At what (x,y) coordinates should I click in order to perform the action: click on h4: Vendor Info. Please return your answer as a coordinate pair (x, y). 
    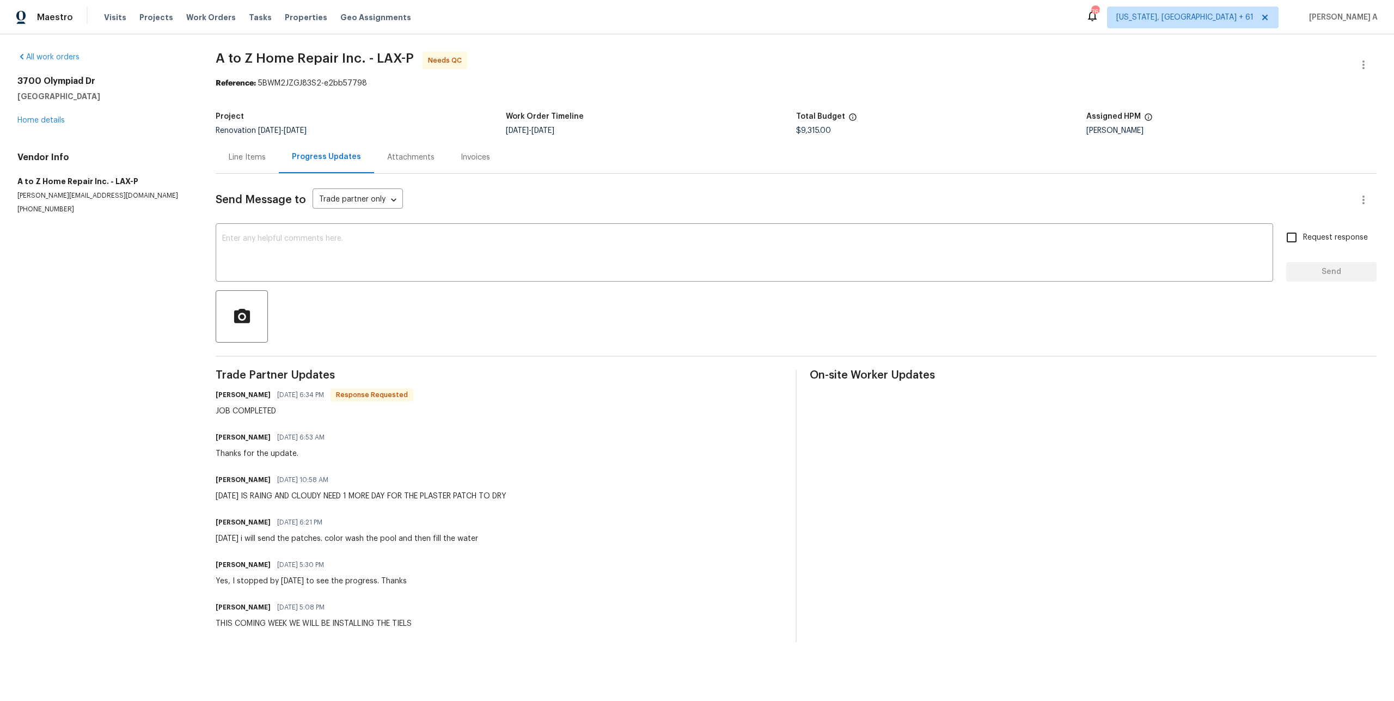
    Looking at the image, I should click on (103, 157).